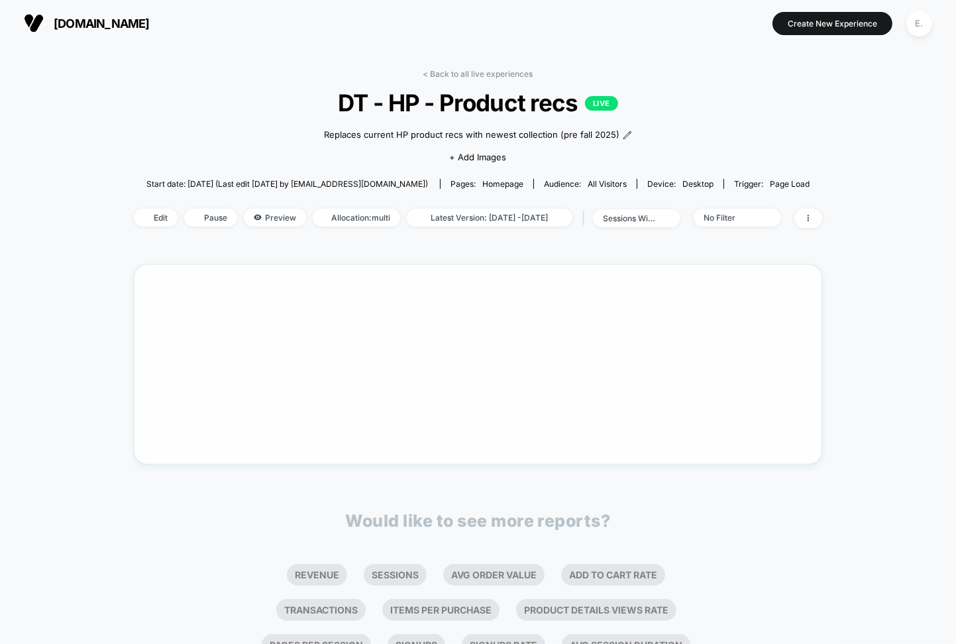  I want to click on span: Device:, so click(680, 184).